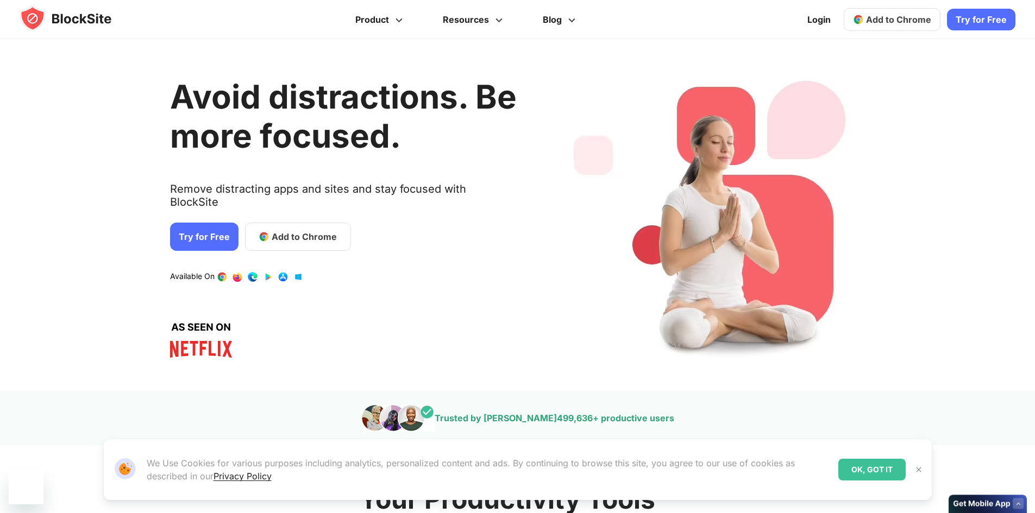 This screenshot has height=513, width=1035. Describe the element at coordinates (858, 20) in the screenshot. I see `img: chrome-icon.svg` at that location.